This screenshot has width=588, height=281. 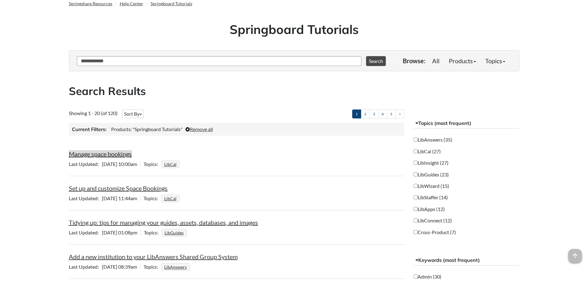 I want to click on input: Admin (30), so click(x=415, y=276).